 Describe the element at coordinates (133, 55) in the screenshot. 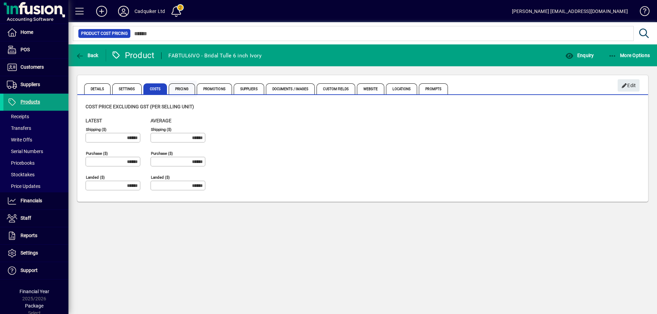

I see `div: Product` at that location.